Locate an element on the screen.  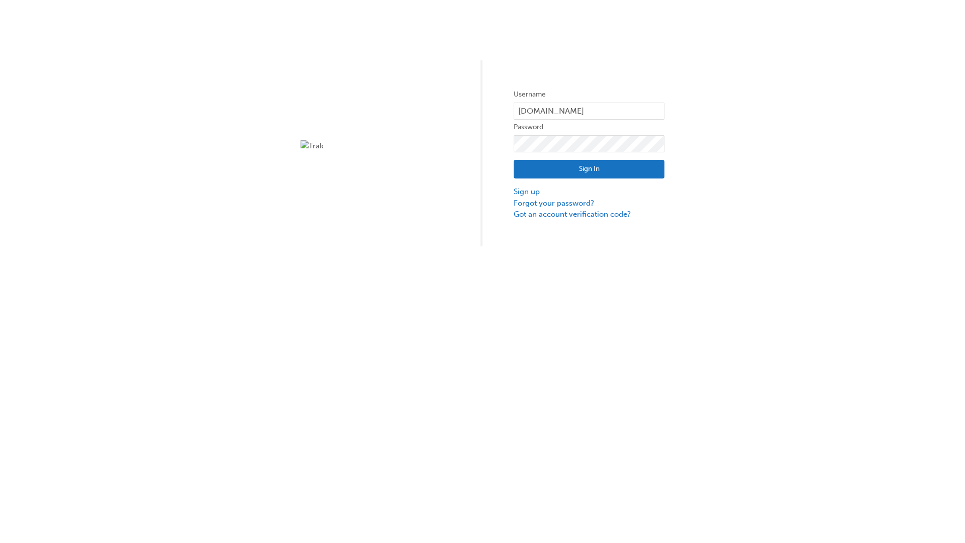
a: Got an account verification code? is located at coordinates (589, 214).